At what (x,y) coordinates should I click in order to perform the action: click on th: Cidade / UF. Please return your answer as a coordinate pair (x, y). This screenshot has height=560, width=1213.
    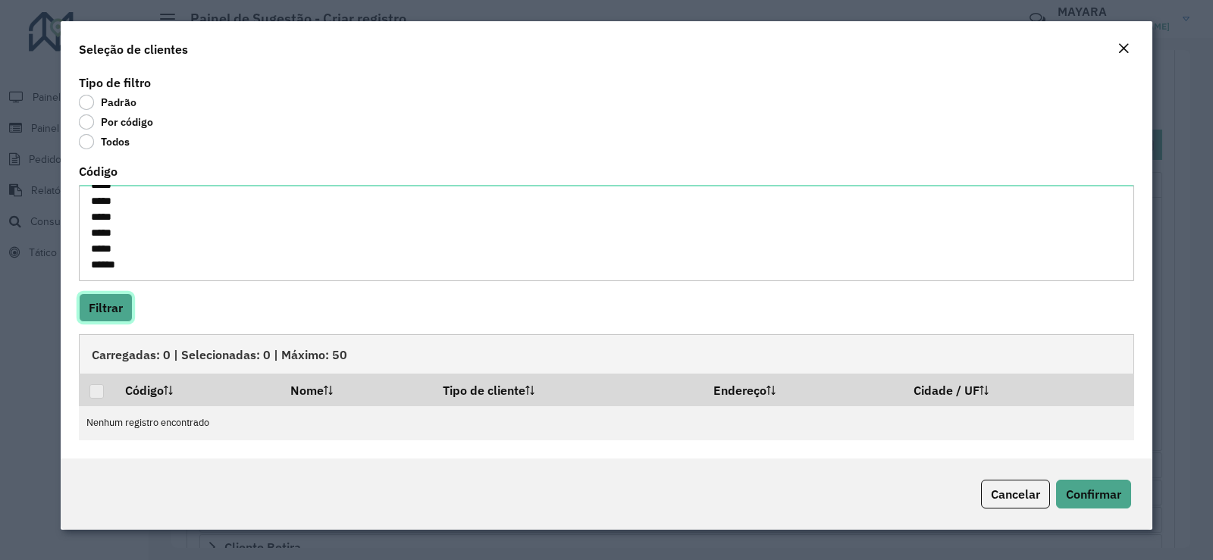
    Looking at the image, I should click on (1018, 390).